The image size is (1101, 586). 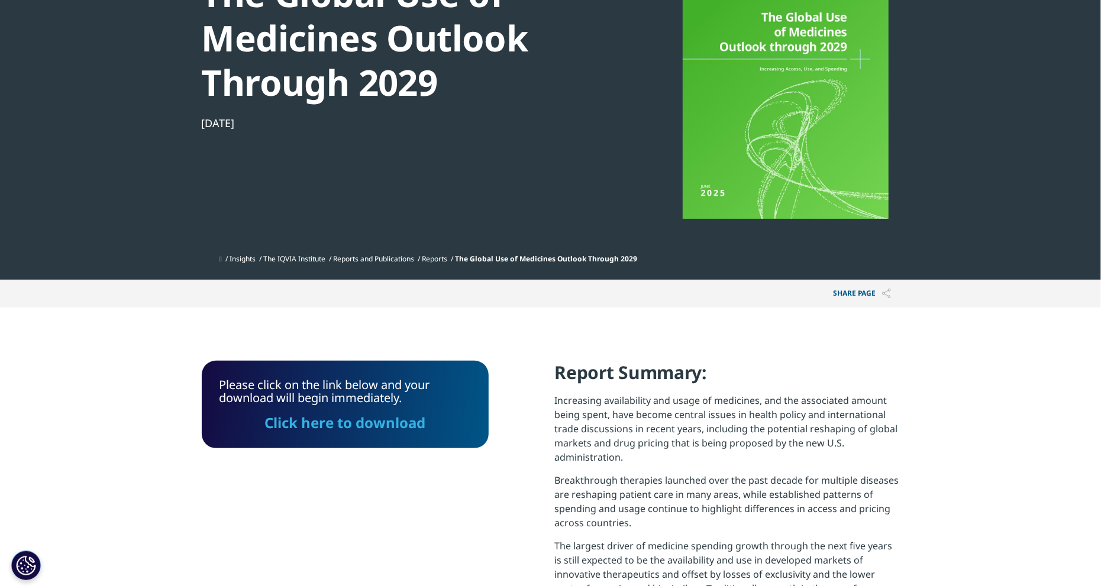 I want to click on p: Share PAGE, so click(x=862, y=293).